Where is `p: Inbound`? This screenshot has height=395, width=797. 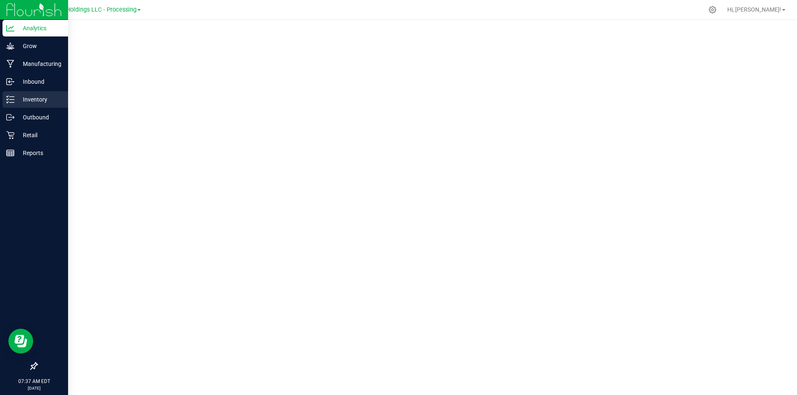
p: Inbound is located at coordinates (39, 82).